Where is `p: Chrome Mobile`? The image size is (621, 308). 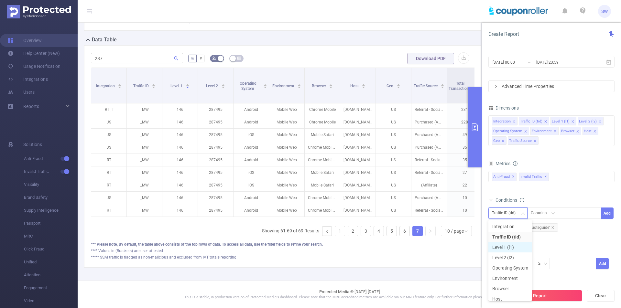
p: Chrome Mobile is located at coordinates (322, 110).